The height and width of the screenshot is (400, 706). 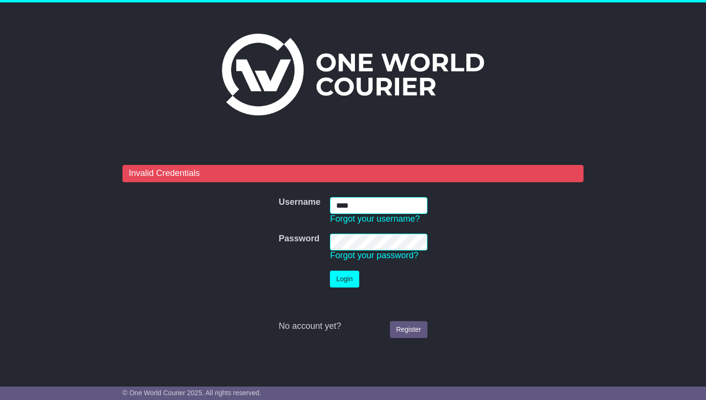 I want to click on button: Login, so click(x=344, y=279).